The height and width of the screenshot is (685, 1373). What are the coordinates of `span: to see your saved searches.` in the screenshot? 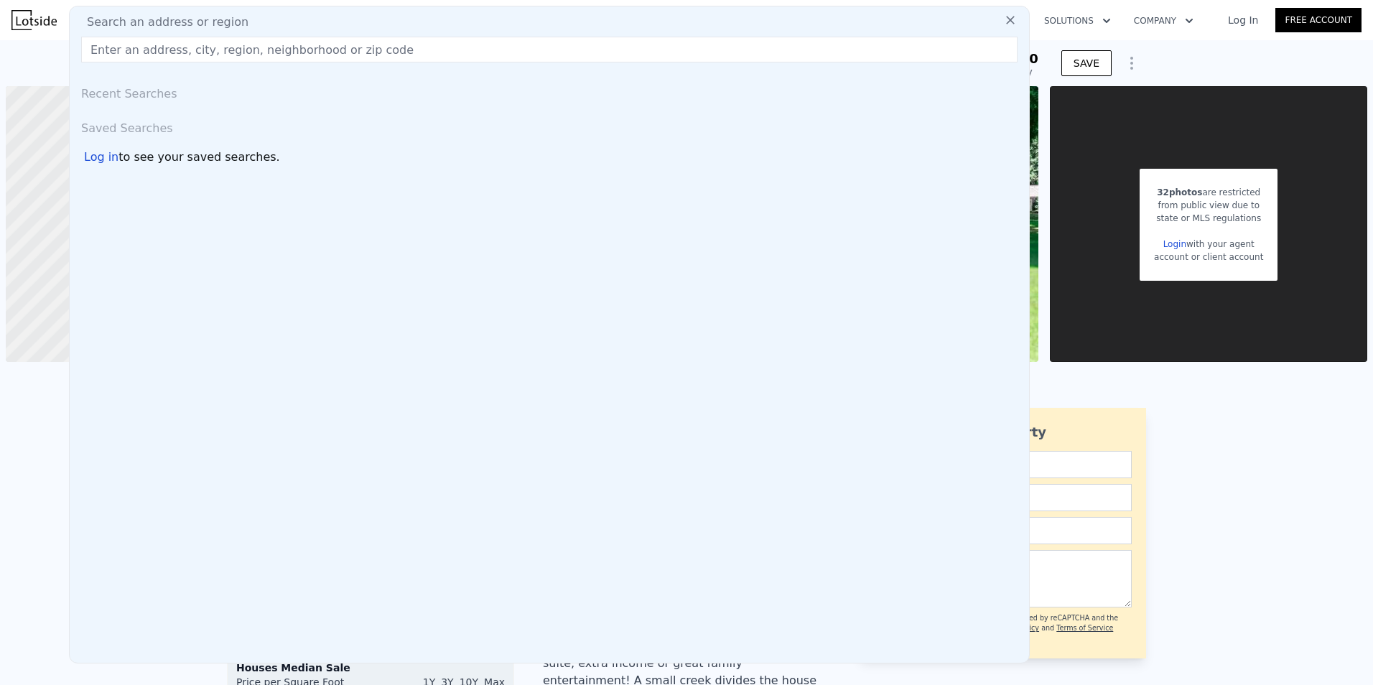 It's located at (199, 157).